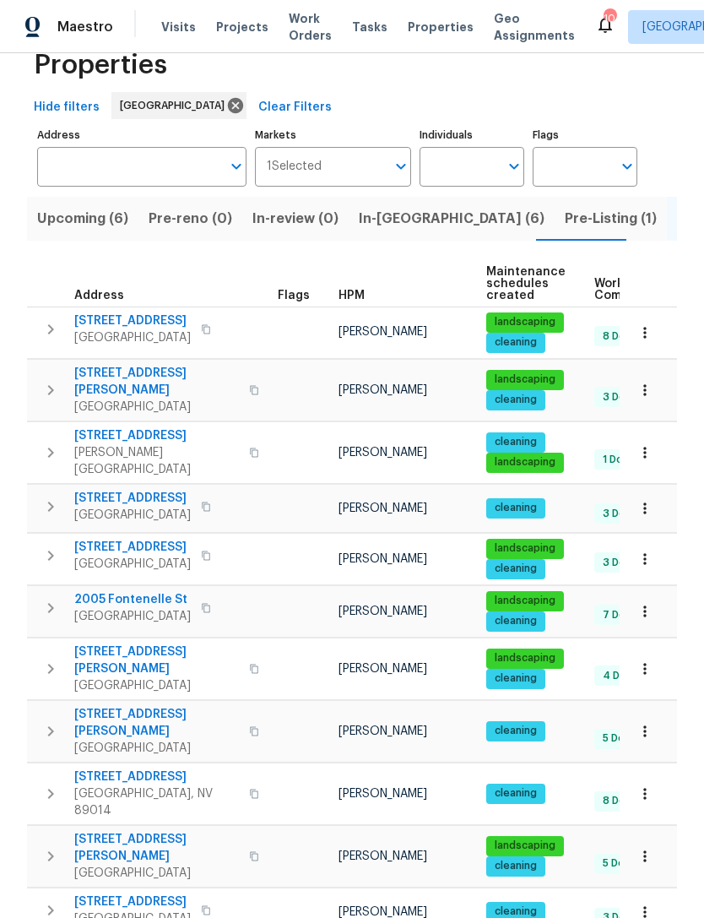 This screenshot has width=704, height=918. Describe the element at coordinates (295, 219) in the screenshot. I see `span: In-review (0)` at that location.